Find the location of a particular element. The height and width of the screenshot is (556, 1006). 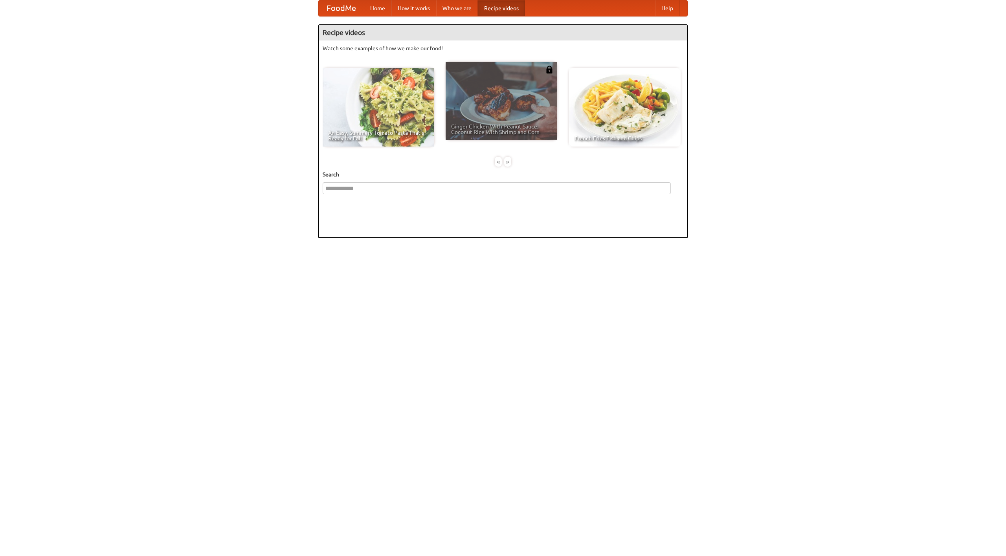

p: Watch some examples of how we make our food! is located at coordinates (503, 48).